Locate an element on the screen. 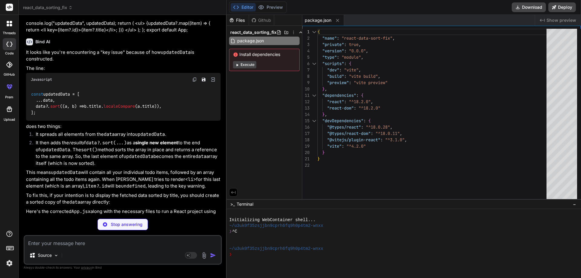  div: 6 is located at coordinates (306, 64).